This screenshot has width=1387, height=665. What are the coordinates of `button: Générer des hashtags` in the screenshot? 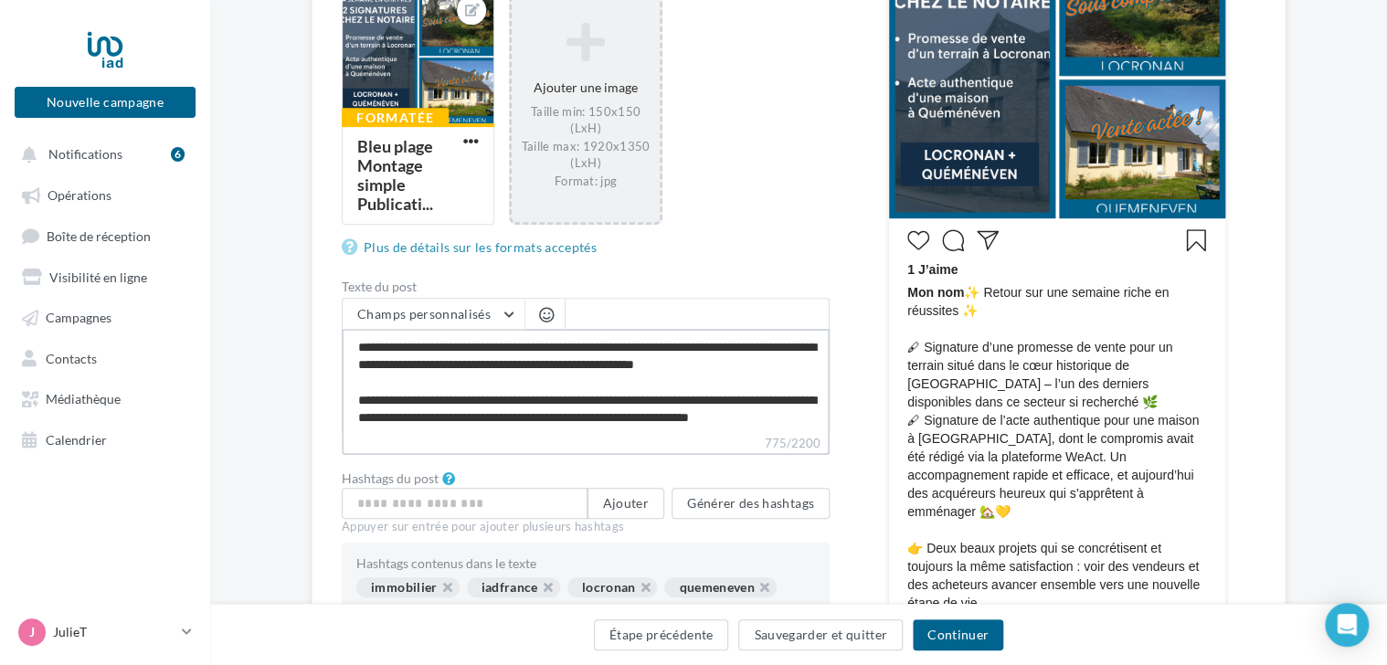 It's located at (750, 503).